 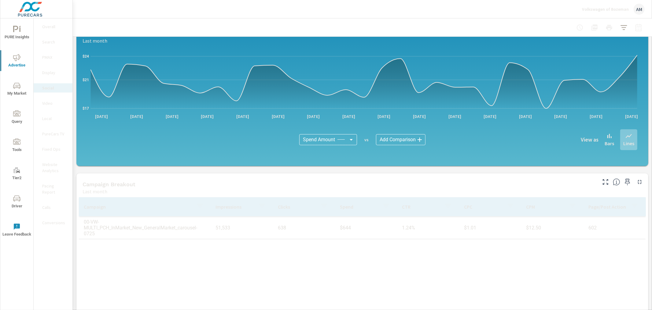 I want to click on text: $17, so click(x=86, y=108).